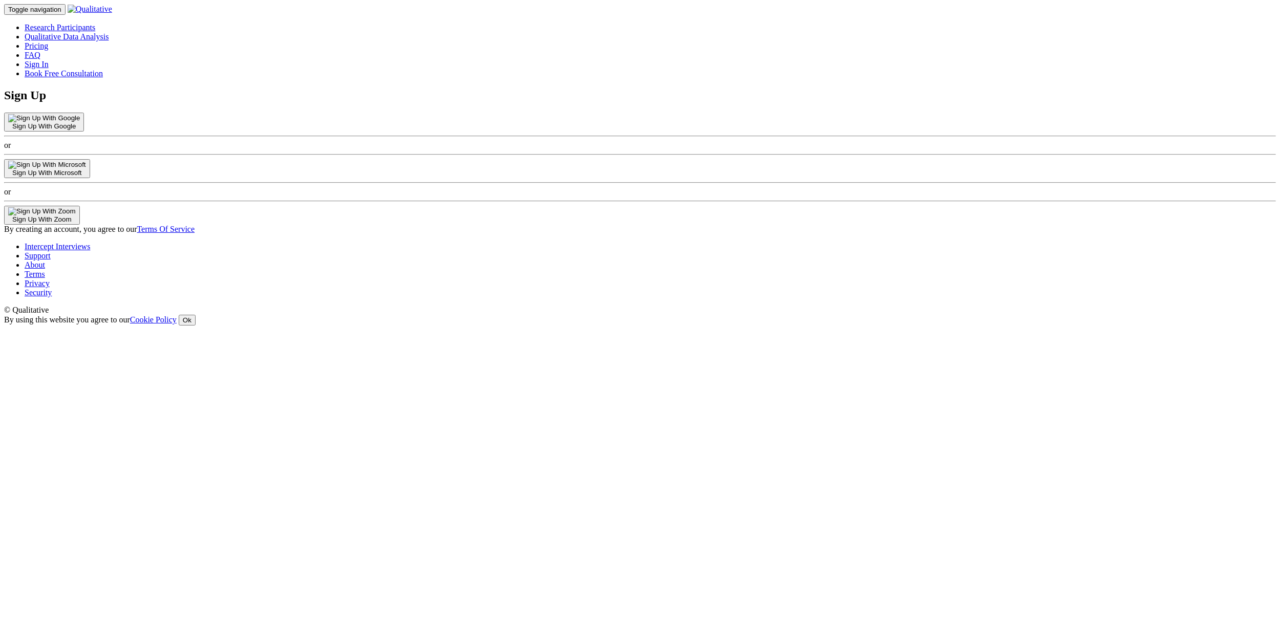 This screenshot has width=1280, height=631. Describe the element at coordinates (44, 118) in the screenshot. I see `img: Sign Up With Google` at that location.